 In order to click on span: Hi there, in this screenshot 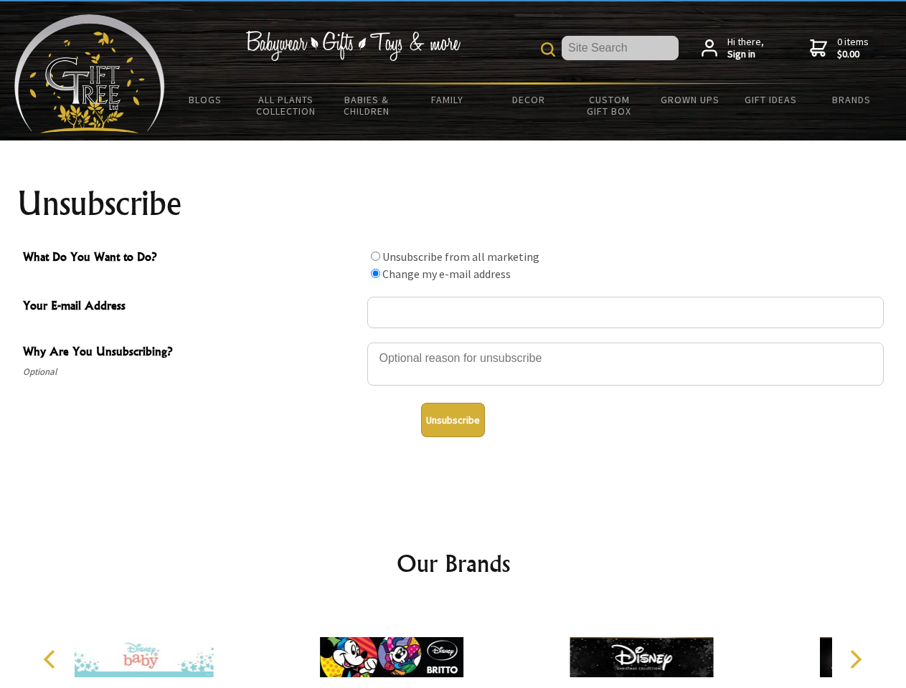, I will do `click(745, 48)`.